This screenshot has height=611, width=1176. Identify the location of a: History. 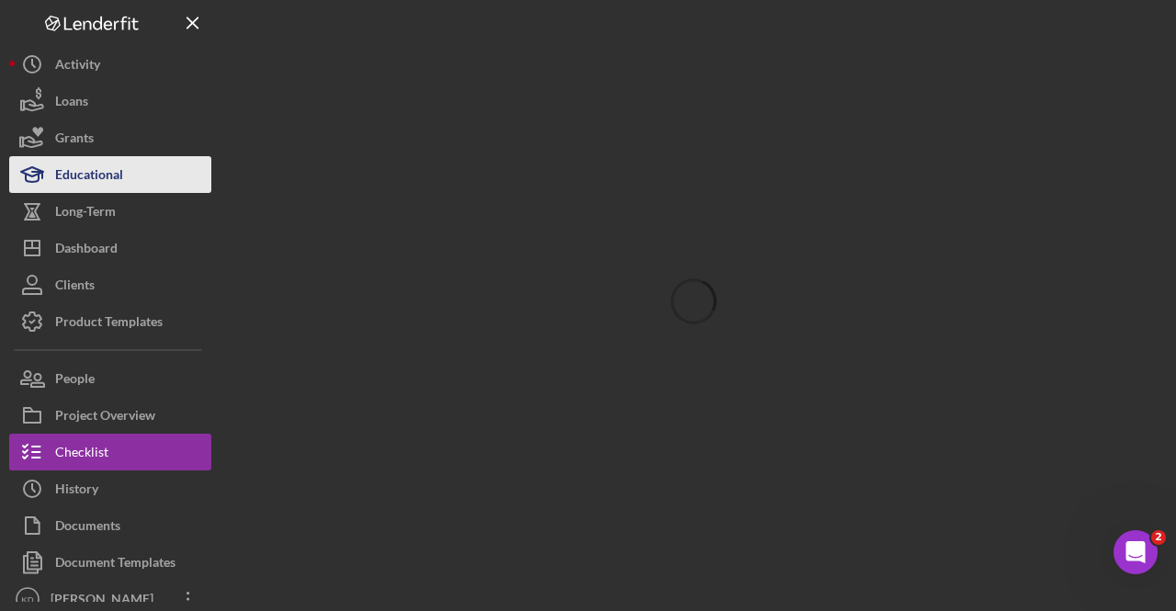
(110, 489).